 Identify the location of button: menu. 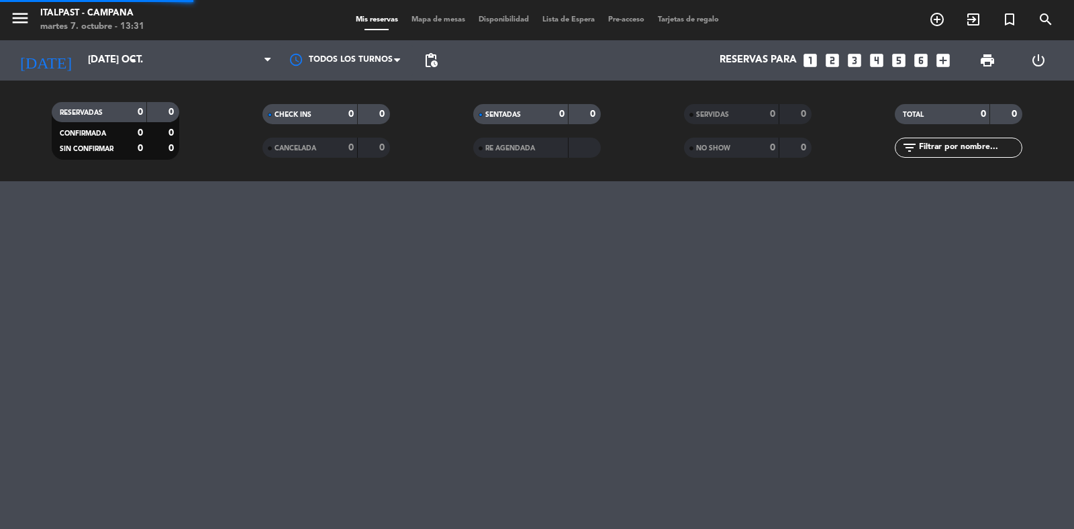
(20, 20).